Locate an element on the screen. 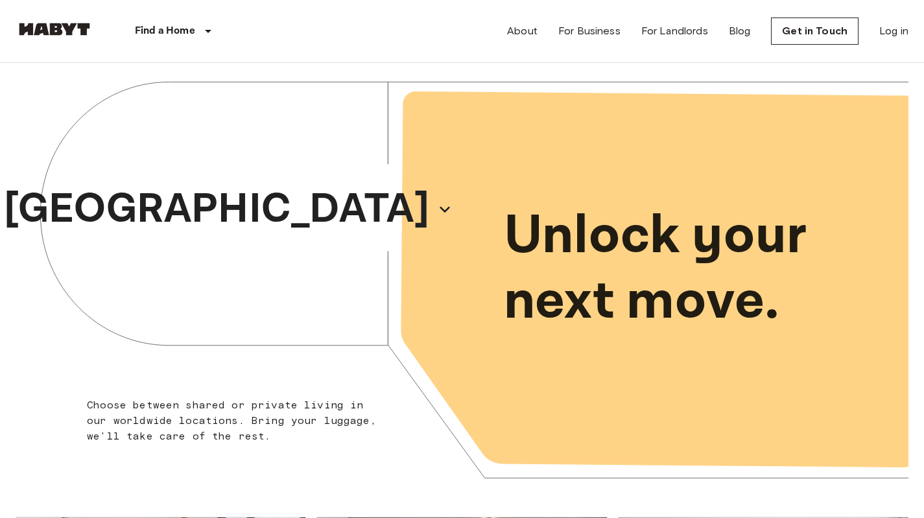  a: Log in is located at coordinates (893, 31).